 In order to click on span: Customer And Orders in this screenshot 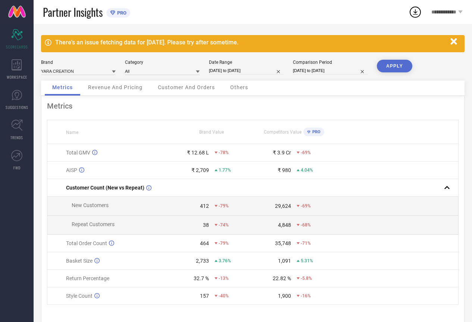, I will do `click(186, 87)`.